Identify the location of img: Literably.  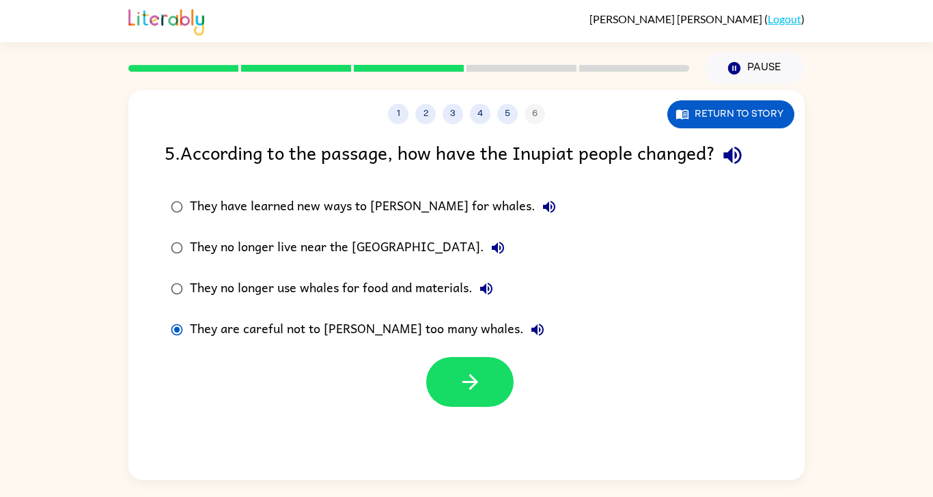
(166, 20).